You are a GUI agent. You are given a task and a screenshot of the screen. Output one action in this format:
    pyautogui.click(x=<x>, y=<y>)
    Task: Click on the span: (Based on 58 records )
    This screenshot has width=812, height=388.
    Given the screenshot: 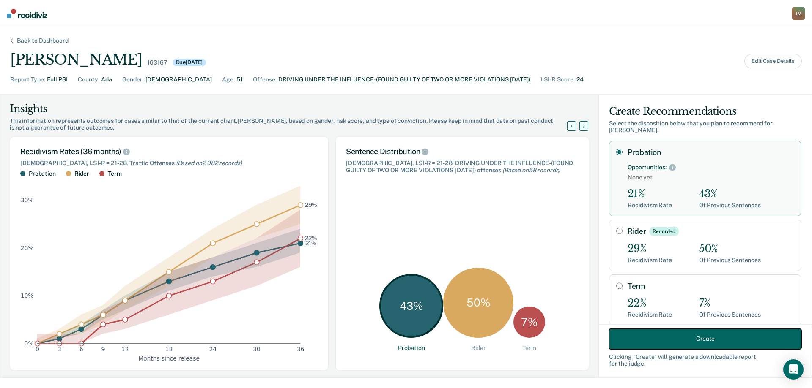 What is the action you would take?
    pyautogui.click(x=531, y=170)
    